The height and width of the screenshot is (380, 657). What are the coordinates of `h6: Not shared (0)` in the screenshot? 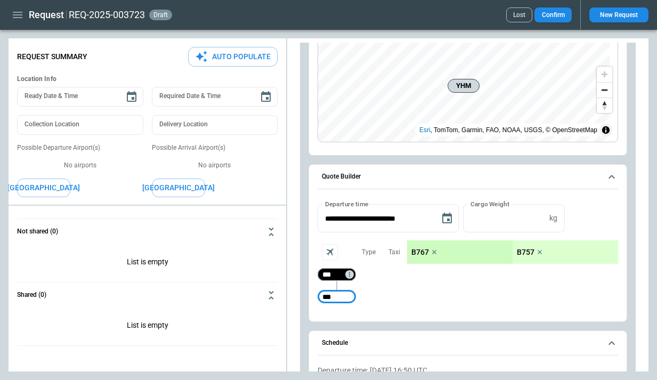 It's located at (37, 231).